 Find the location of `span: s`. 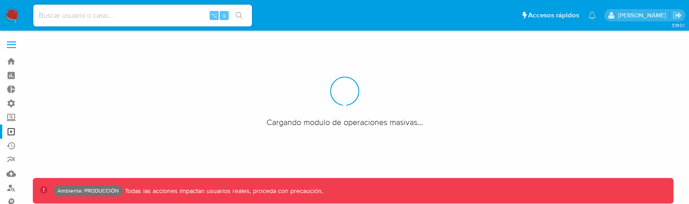

span: s is located at coordinates (224, 15).